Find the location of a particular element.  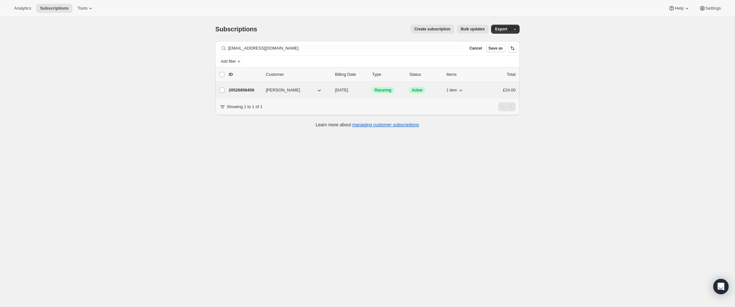

span: Export is located at coordinates (501, 29).